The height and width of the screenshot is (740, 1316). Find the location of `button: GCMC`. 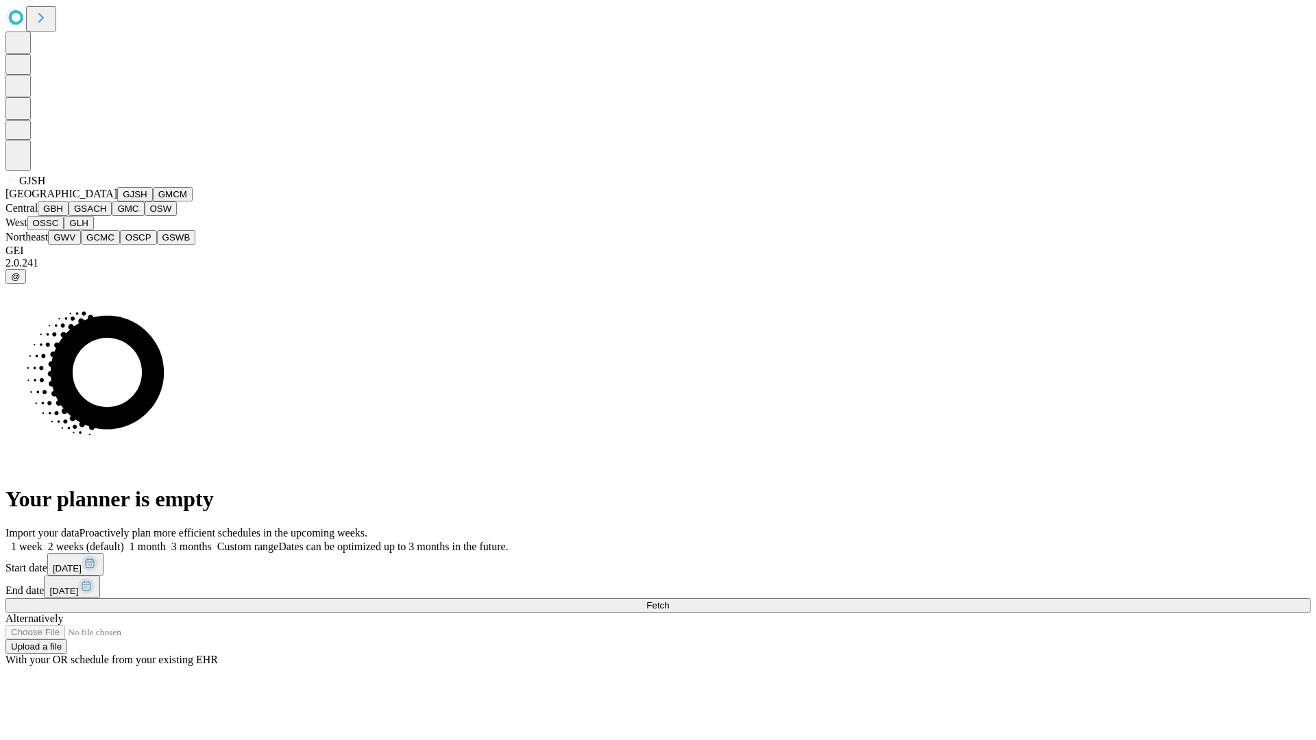

button: GCMC is located at coordinates (100, 237).